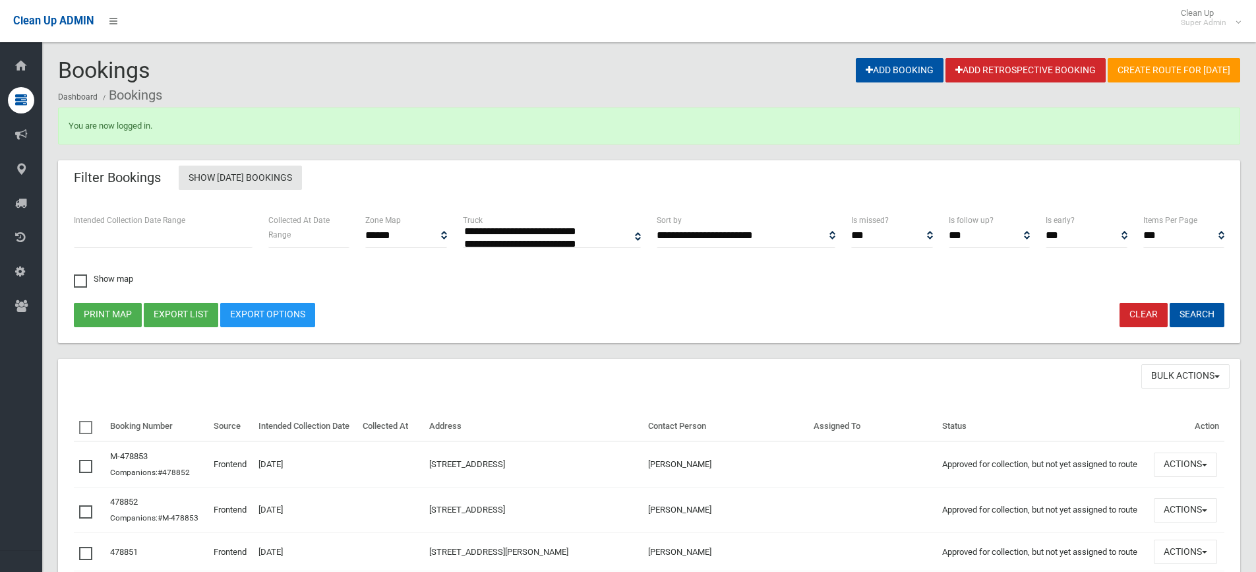 The image size is (1256, 572). Describe the element at coordinates (305, 427) in the screenshot. I see `th: Intended Collection Date` at that location.